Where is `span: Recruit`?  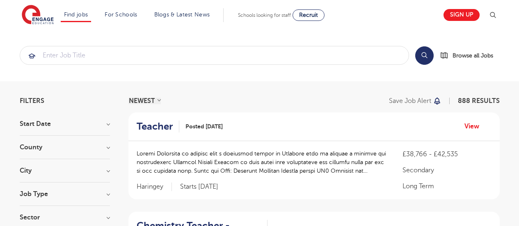 span: Recruit is located at coordinates (309, 15).